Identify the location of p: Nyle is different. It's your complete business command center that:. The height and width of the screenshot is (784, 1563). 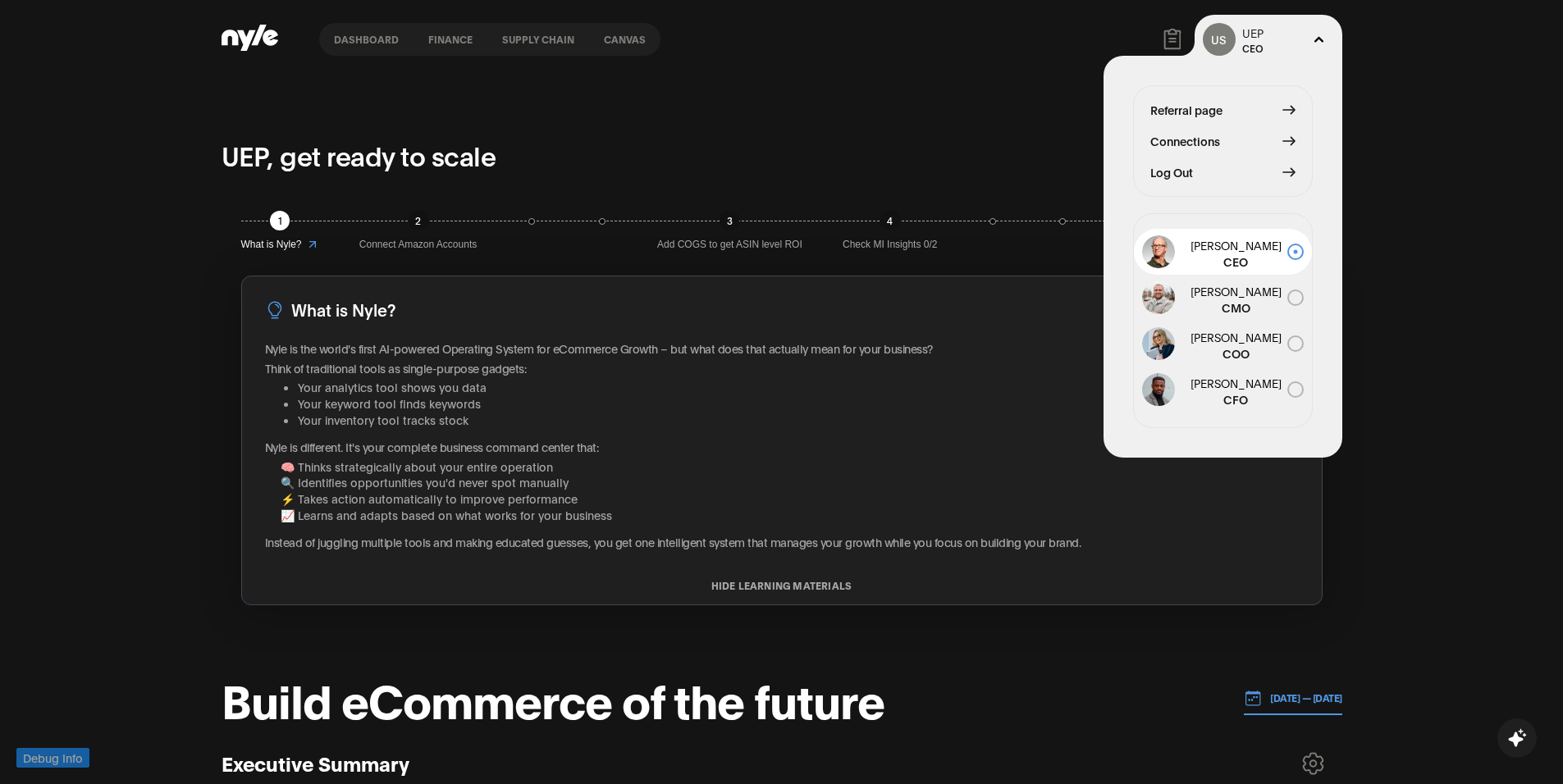
(782, 447).